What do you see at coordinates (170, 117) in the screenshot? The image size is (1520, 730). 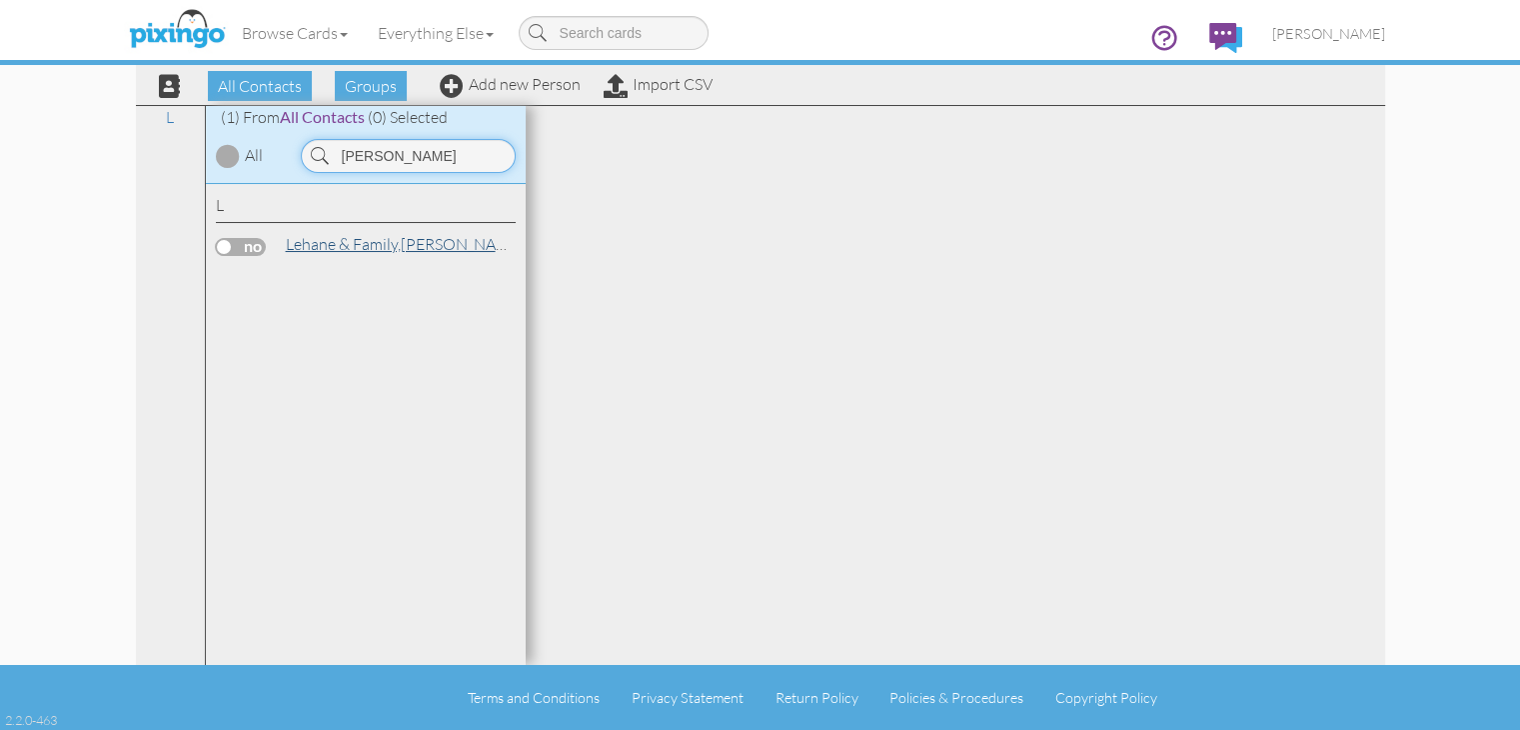 I see `a: L` at bounding box center [170, 117].